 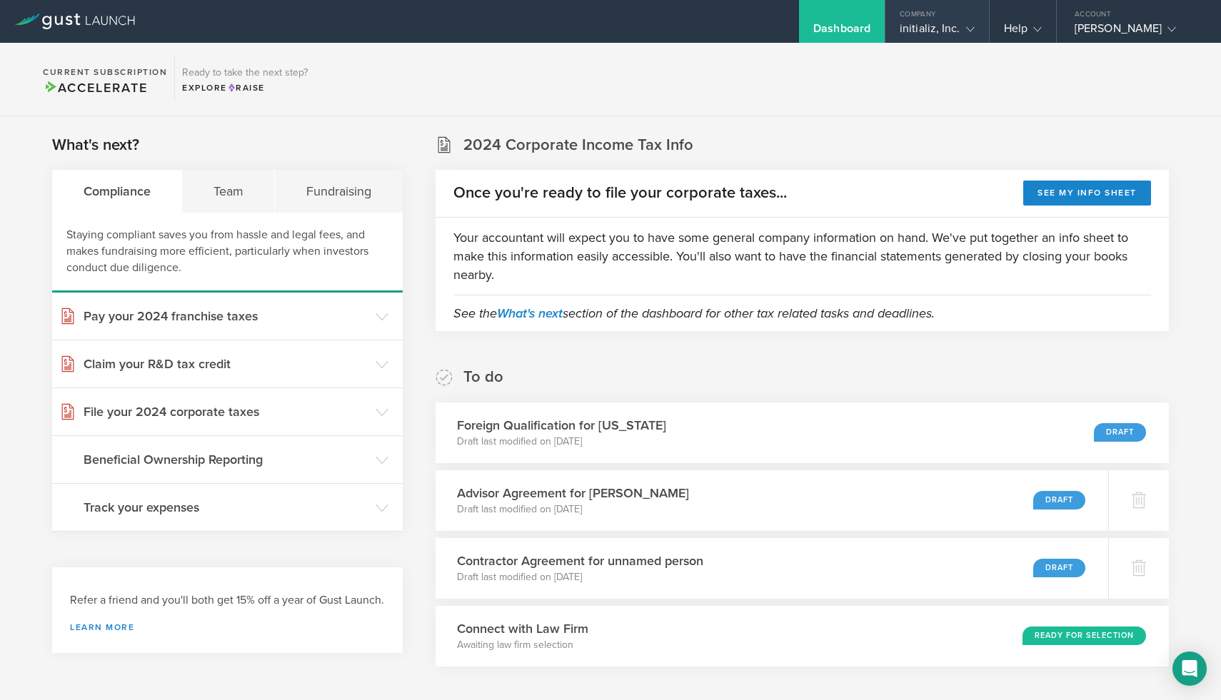 I want to click on h2: 2024 Corporate Income Tax Info, so click(x=578, y=145).